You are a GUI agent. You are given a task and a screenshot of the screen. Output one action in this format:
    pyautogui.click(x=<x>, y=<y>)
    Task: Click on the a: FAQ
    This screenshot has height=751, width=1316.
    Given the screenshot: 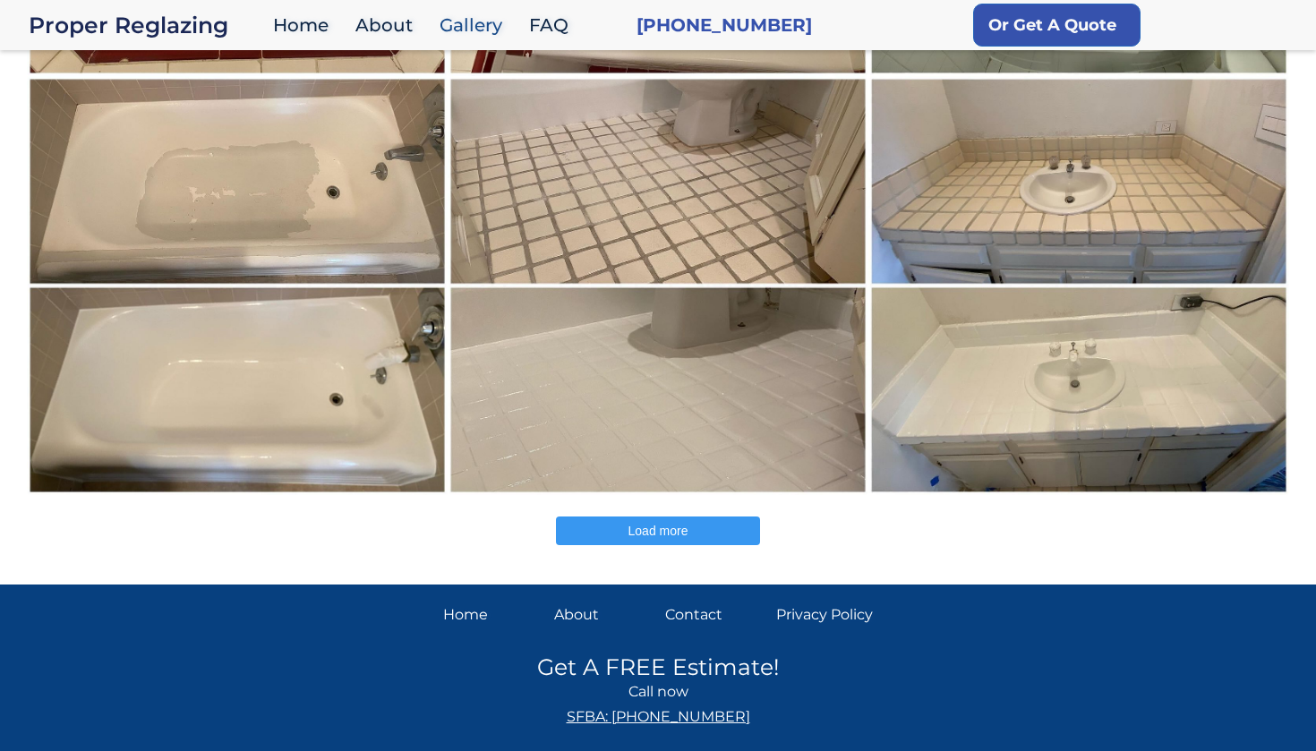 What is the action you would take?
    pyautogui.click(x=553, y=25)
    